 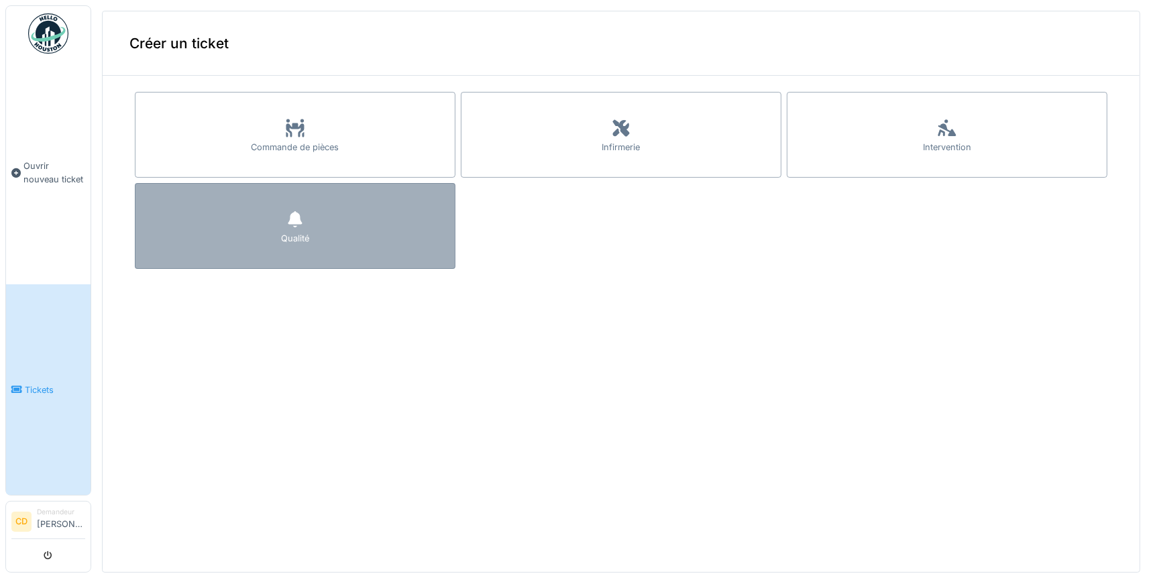 I want to click on div: Demandeur, so click(x=61, y=512).